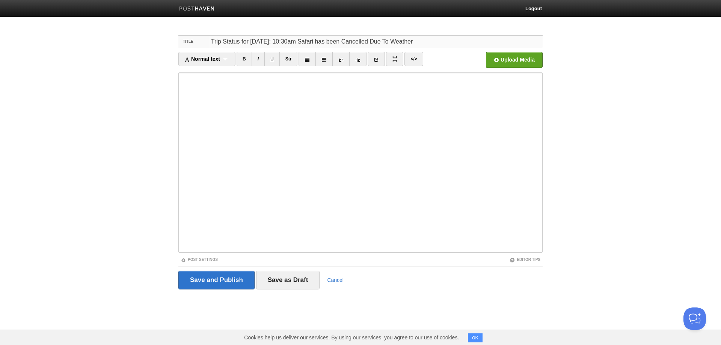  I want to click on a: Editor Tips, so click(525, 259).